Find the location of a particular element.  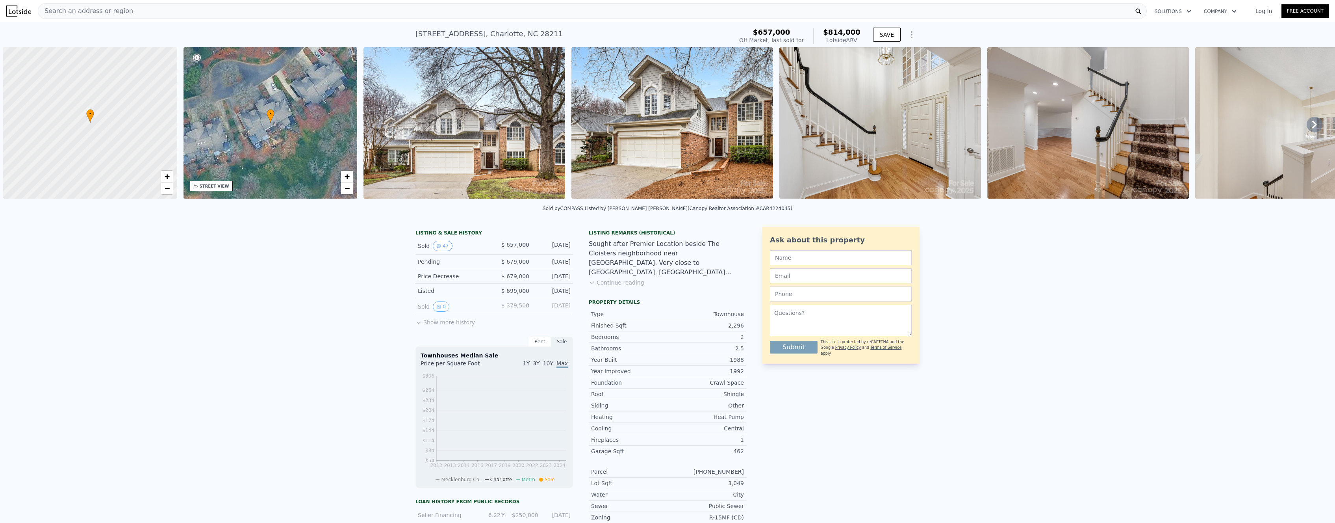

div: Sewer is located at coordinates (629, 506).